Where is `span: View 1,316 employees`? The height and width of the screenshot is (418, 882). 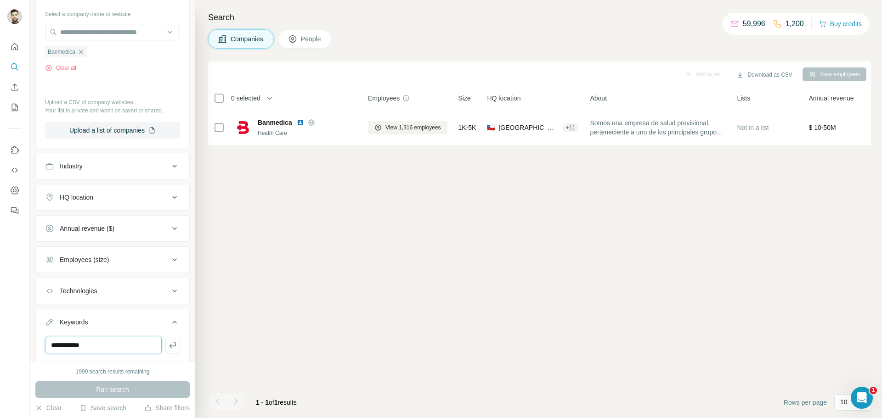
span: View 1,316 employees is located at coordinates (413, 128).